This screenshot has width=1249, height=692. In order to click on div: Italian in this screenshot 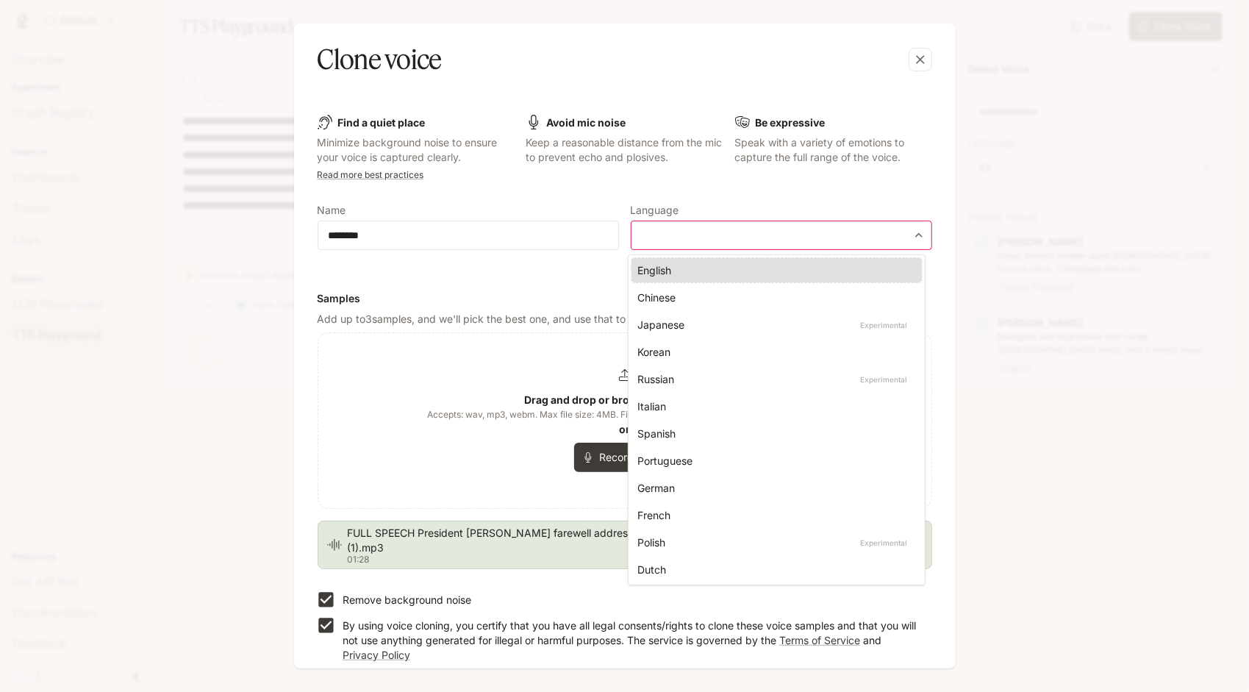, I will do `click(773, 406)`.